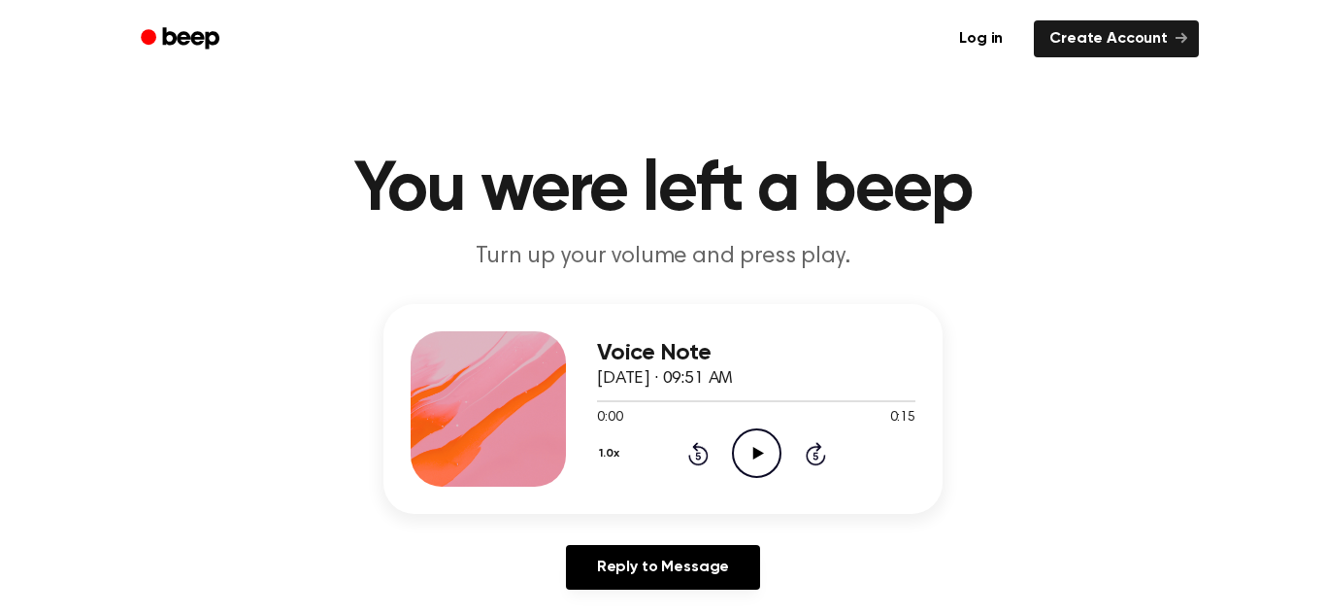 The image size is (1326, 615). What do you see at coordinates (182, 39) in the screenshot?
I see `a: Beep` at bounding box center [182, 39].